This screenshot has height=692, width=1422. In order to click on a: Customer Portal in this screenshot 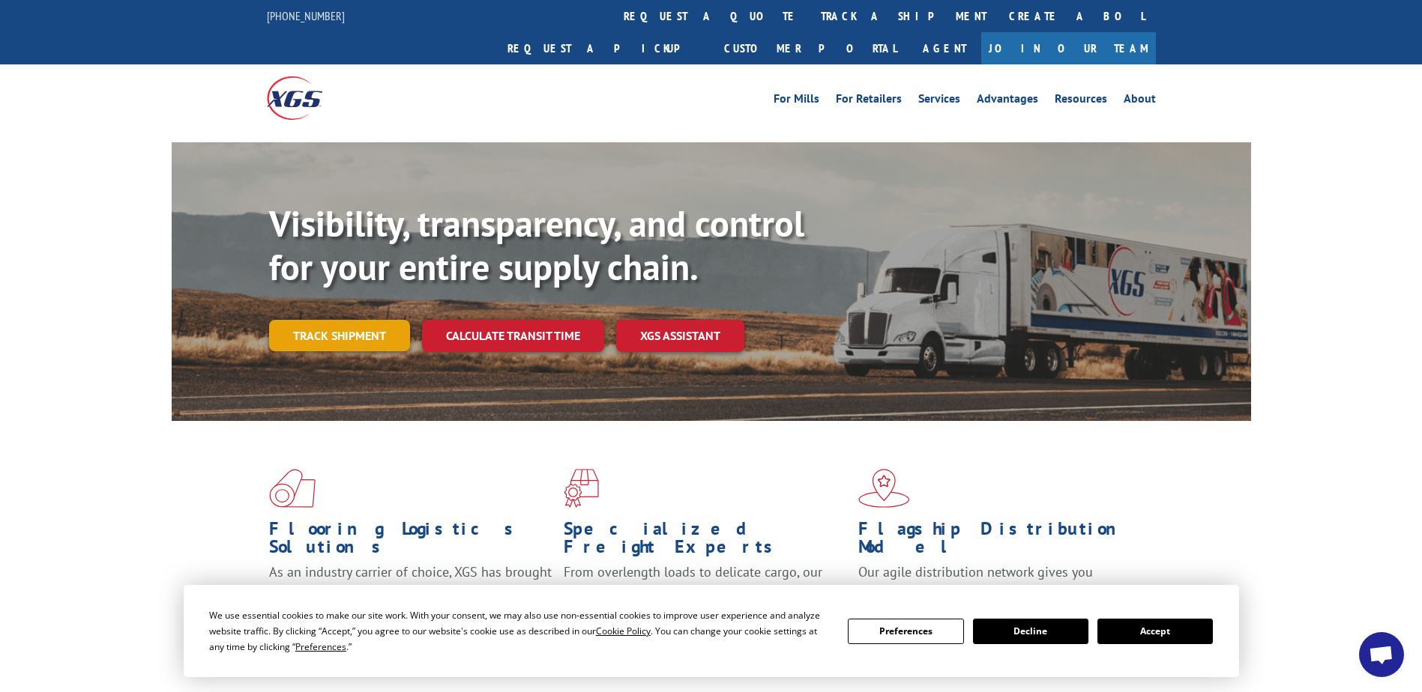, I will do `click(810, 48)`.